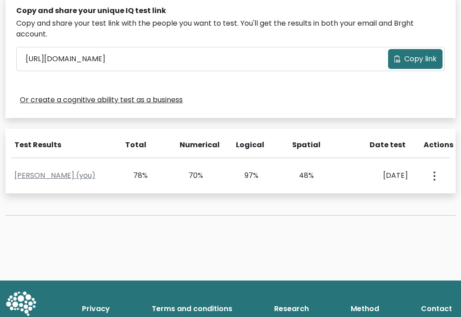 The width and height of the screenshot is (461, 317). I want to click on div: Copy and share your test link with the people you want to test. You'll get the results in both yo..., so click(231, 29).